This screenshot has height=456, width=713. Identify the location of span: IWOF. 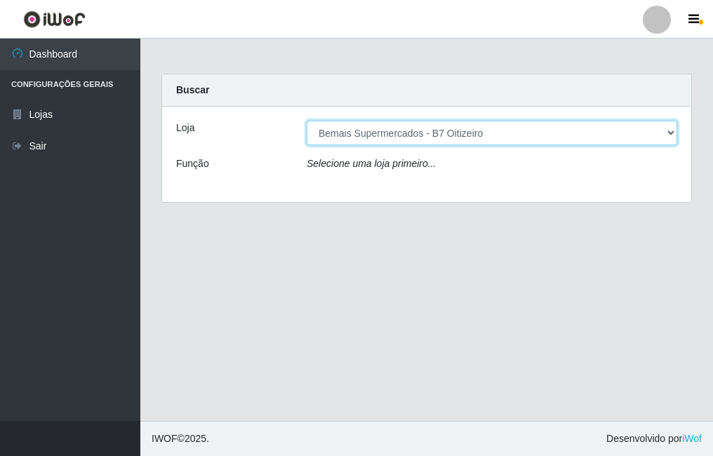
(164, 439).